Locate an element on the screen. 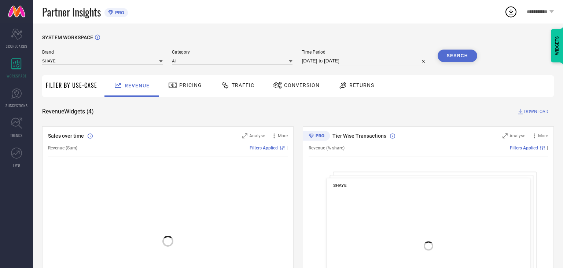 This screenshot has width=563, height=268. span: Category is located at coordinates (232, 52).